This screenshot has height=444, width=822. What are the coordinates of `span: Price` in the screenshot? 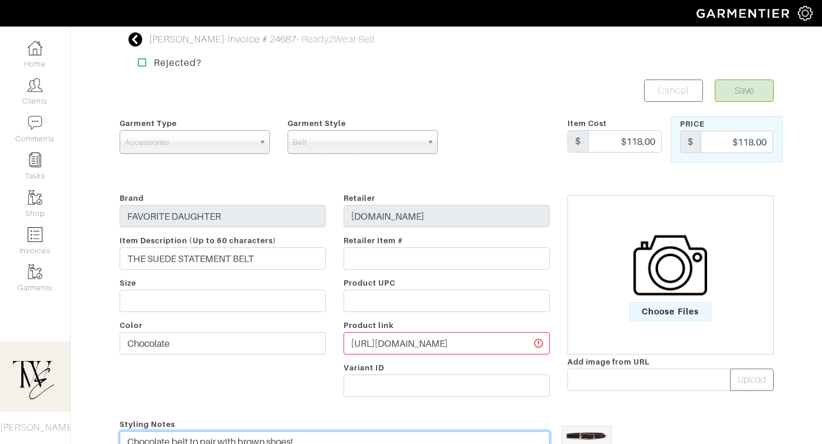 It's located at (692, 124).